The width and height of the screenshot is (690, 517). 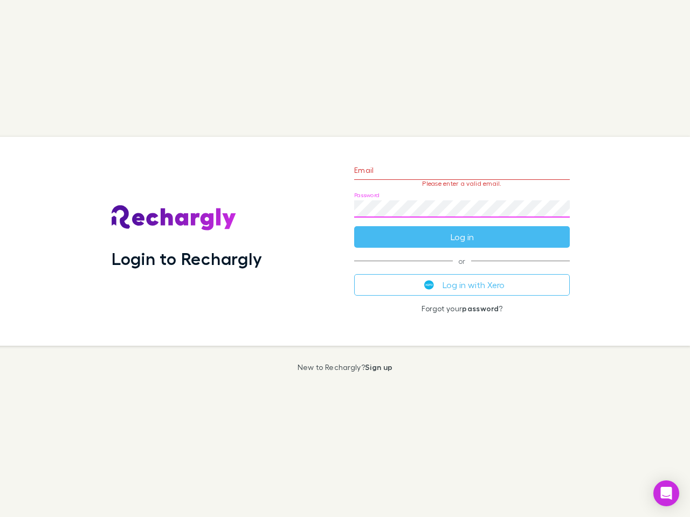 I want to click on button: Log in, so click(x=462, y=237).